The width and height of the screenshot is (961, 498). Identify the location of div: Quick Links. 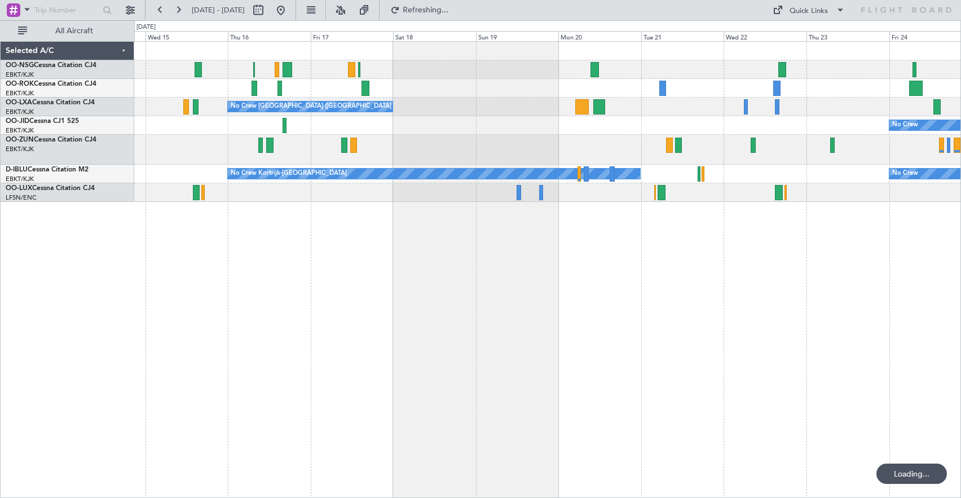
(809, 11).